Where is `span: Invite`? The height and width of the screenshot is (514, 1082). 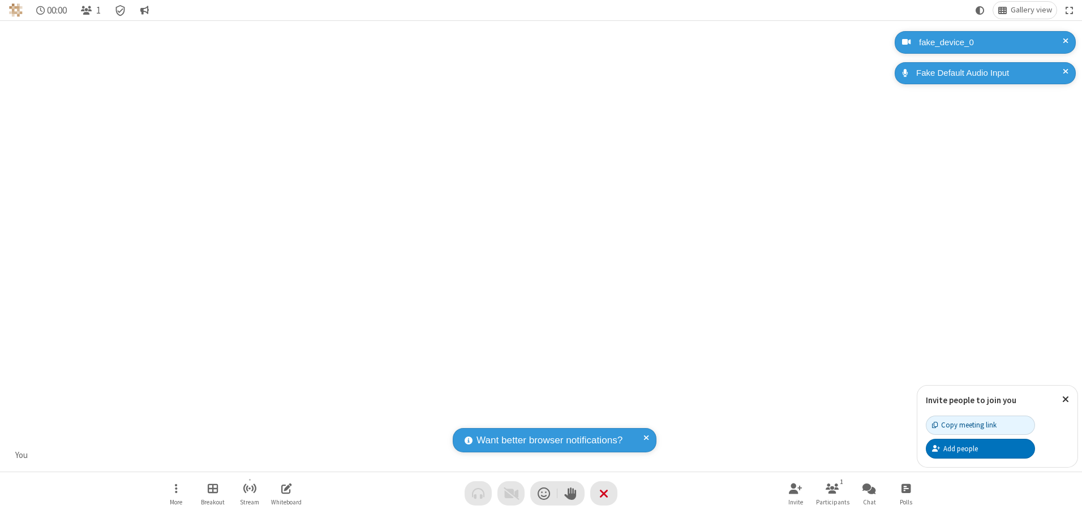 span: Invite is located at coordinates (796, 503).